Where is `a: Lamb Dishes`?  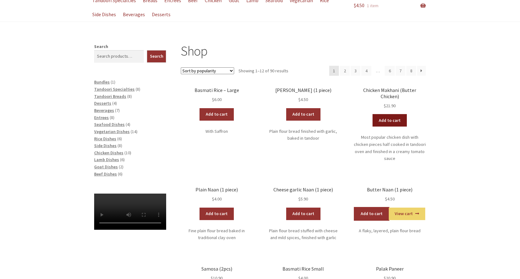 a: Lamb Dishes is located at coordinates (107, 159).